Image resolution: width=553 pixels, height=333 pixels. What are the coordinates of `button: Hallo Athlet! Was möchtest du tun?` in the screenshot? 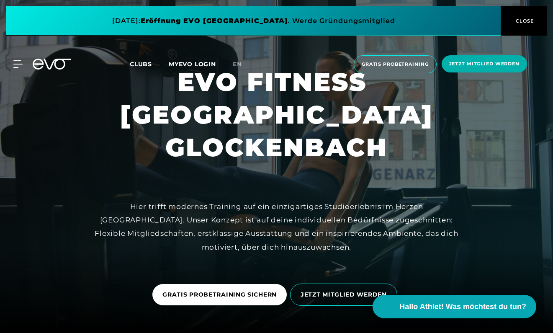 It's located at (454, 306).